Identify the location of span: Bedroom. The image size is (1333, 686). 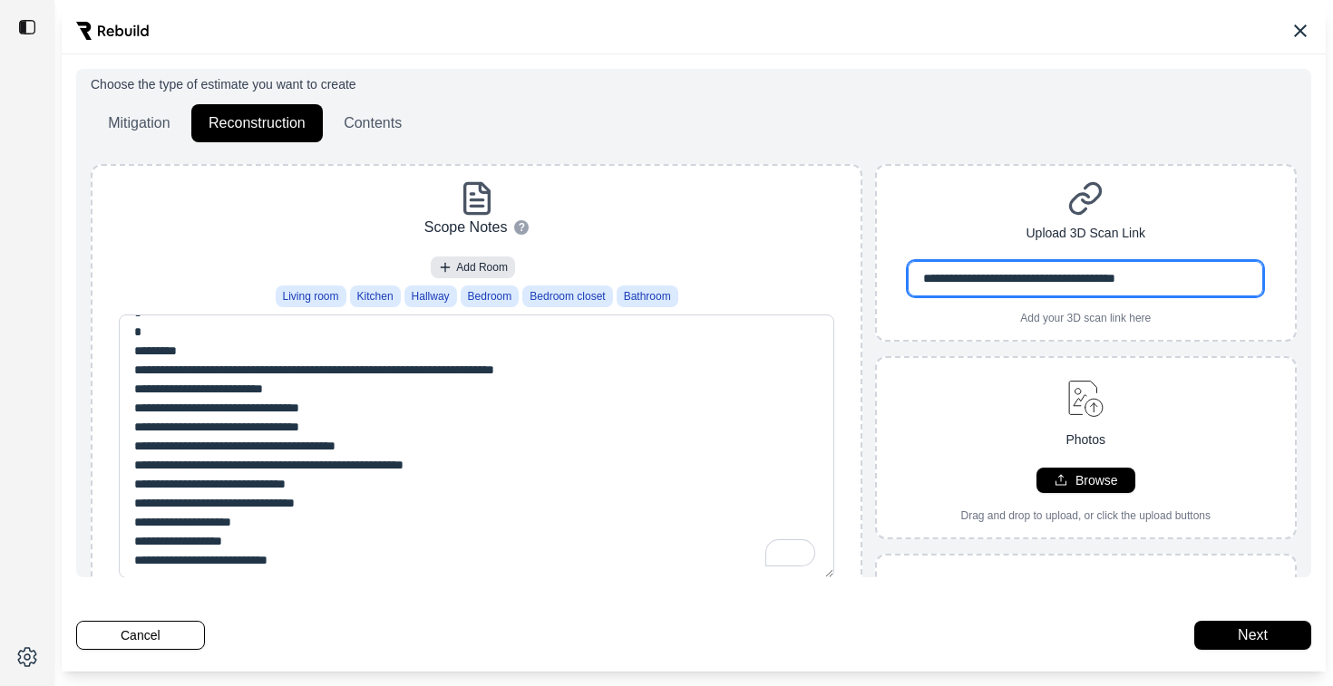
(490, 296).